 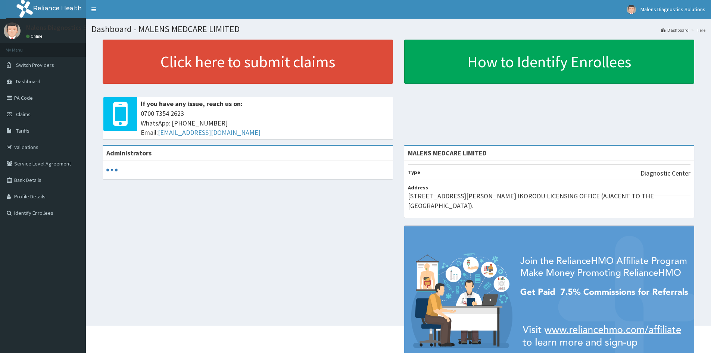 I want to click on b: Type, so click(x=414, y=172).